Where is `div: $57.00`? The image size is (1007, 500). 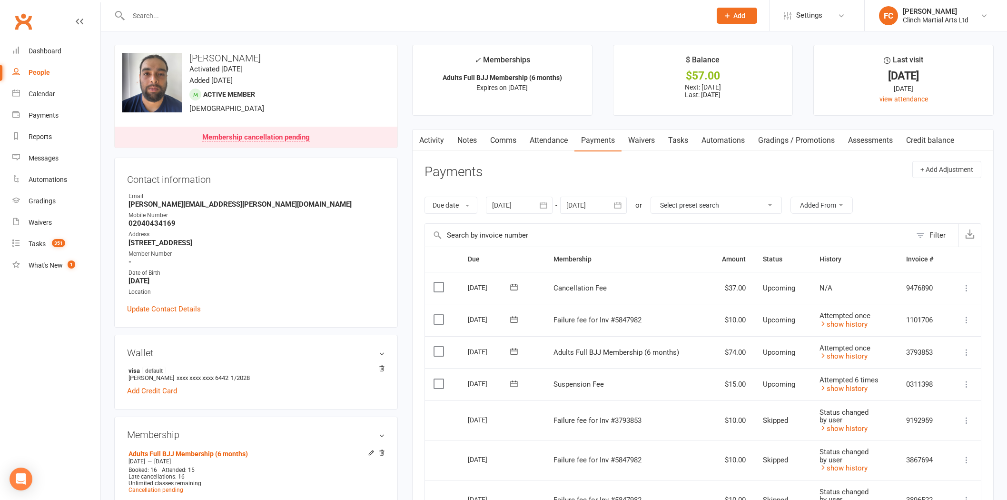 div: $57.00 is located at coordinates (703, 76).